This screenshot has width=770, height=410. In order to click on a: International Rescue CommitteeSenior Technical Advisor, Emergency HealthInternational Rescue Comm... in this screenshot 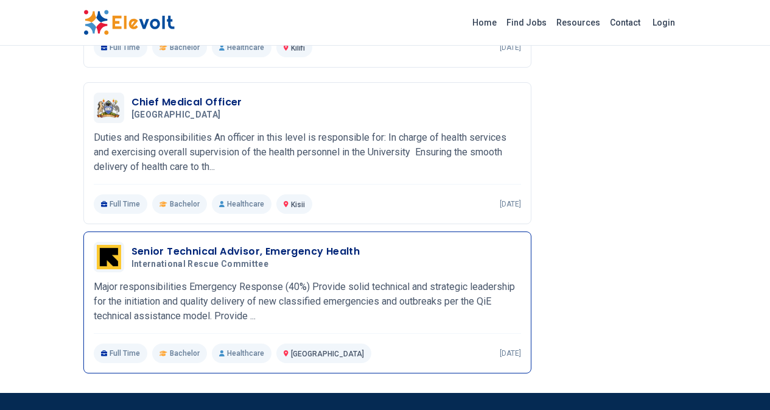, I will do `click(308, 302)`.